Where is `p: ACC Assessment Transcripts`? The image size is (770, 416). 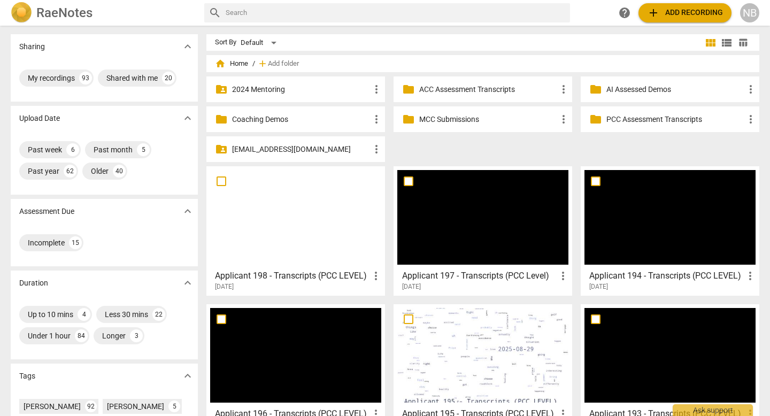 p: ACC Assessment Transcripts is located at coordinates (488, 89).